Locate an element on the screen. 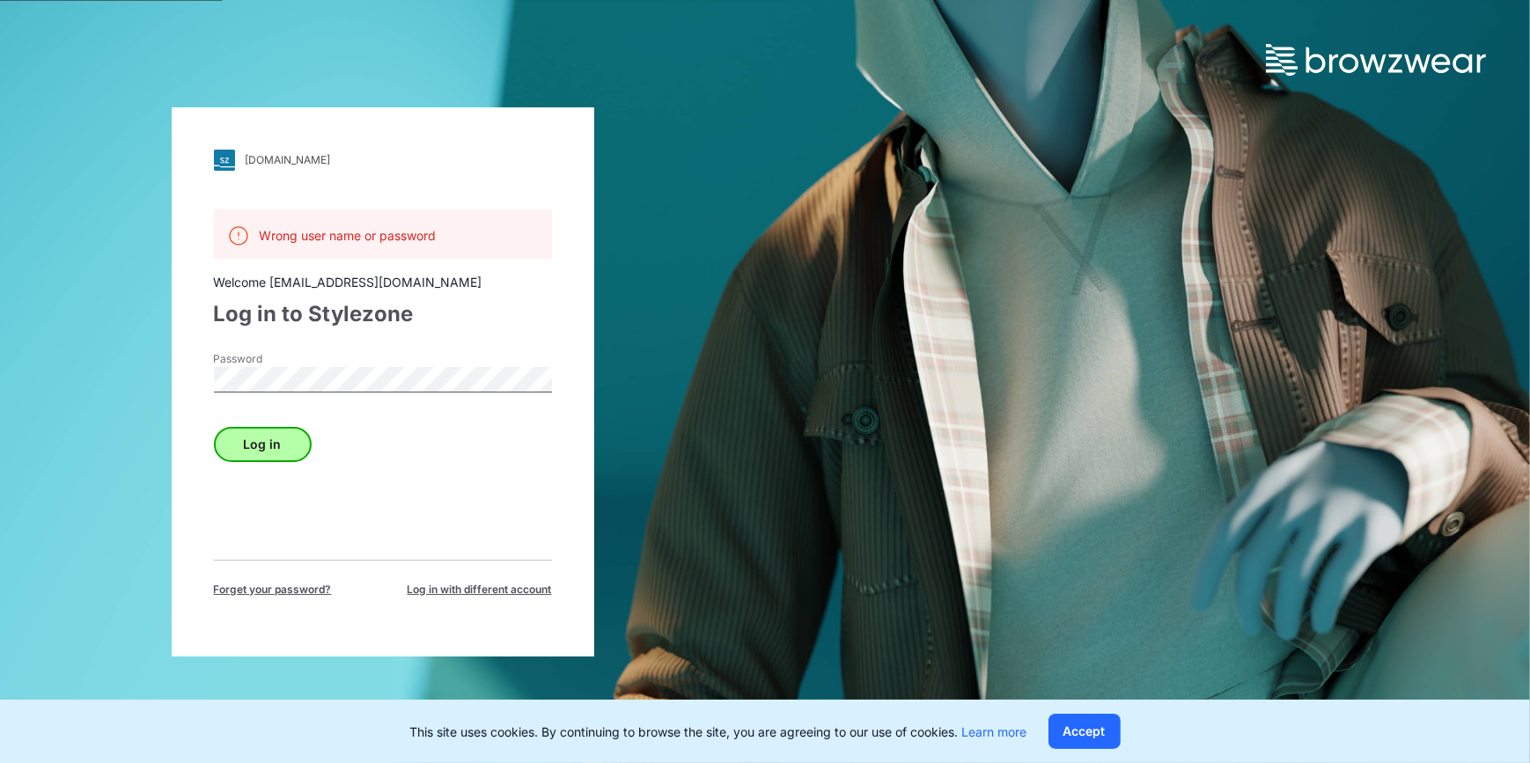  img: browzwear-logo.73288ffb.svg is located at coordinates (1376, 60).